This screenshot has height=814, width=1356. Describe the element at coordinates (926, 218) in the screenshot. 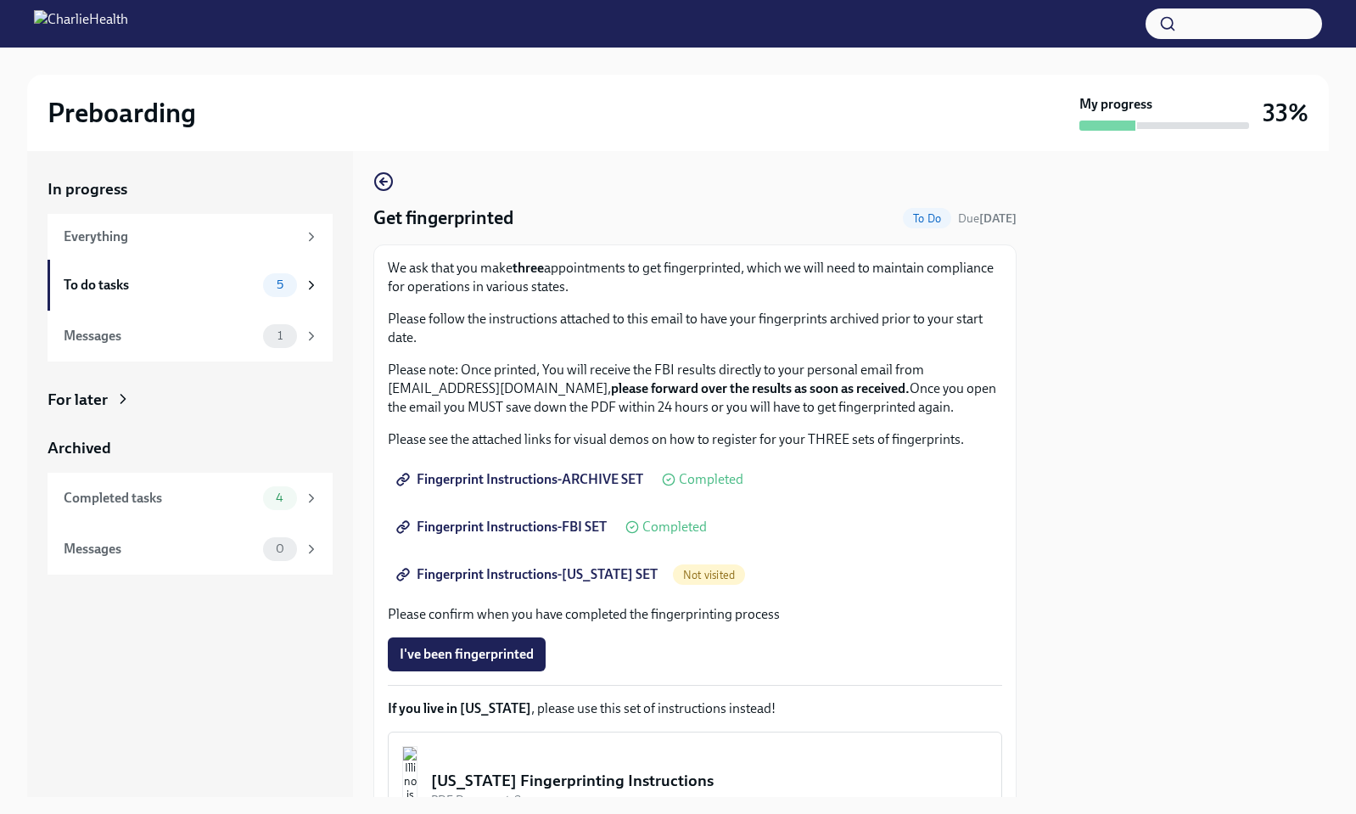

I see `span: To Do` at that location.